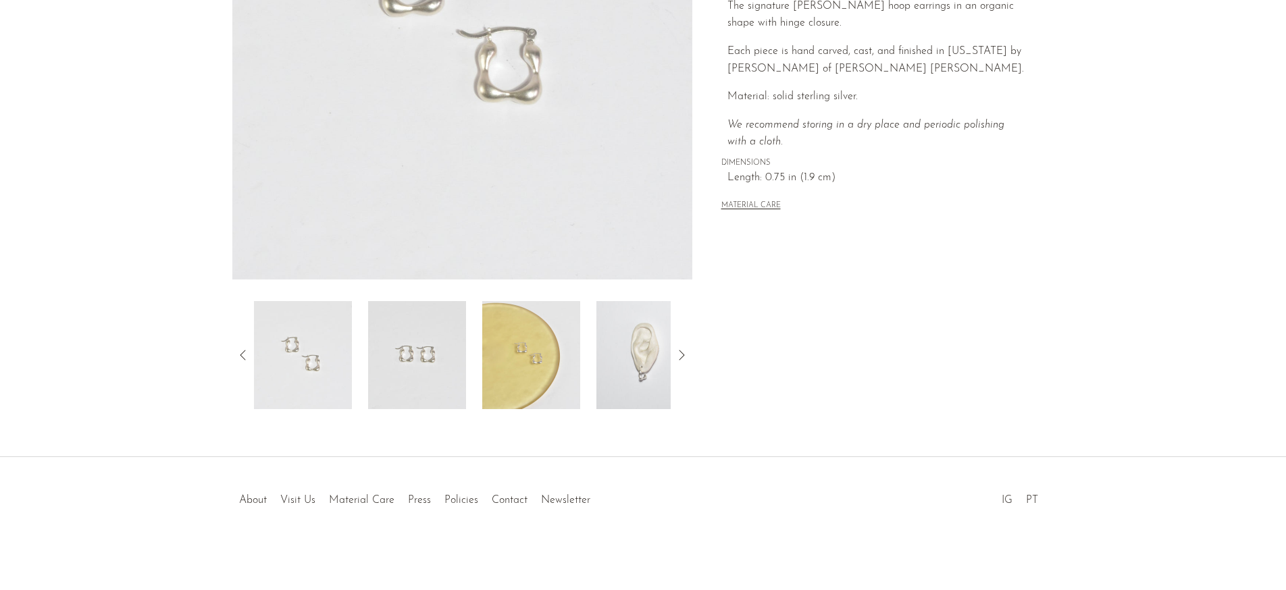 This screenshot has width=1286, height=590. Describe the element at coordinates (298, 500) in the screenshot. I see `a: Visit Us` at that location.